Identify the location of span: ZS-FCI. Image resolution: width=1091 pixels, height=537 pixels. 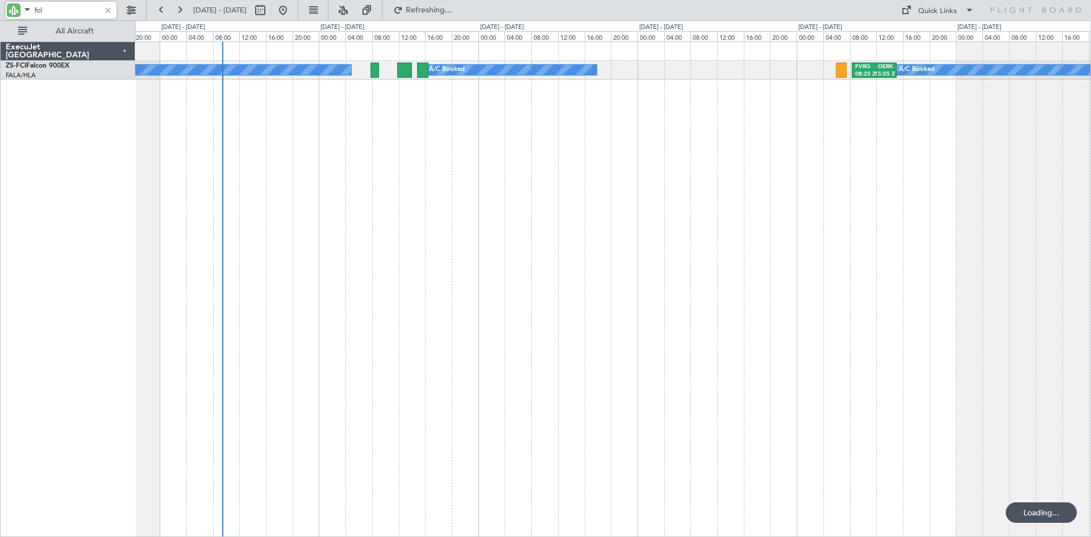
(16, 66).